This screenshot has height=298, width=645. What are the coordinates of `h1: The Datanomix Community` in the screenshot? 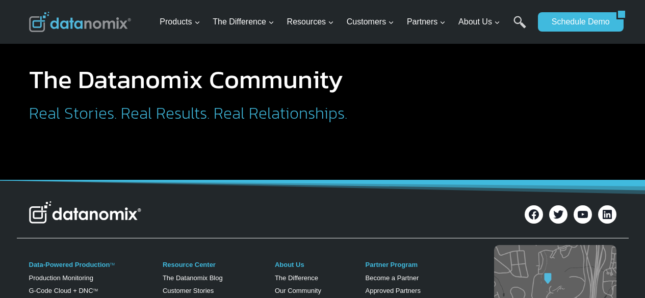 It's located at (231, 80).